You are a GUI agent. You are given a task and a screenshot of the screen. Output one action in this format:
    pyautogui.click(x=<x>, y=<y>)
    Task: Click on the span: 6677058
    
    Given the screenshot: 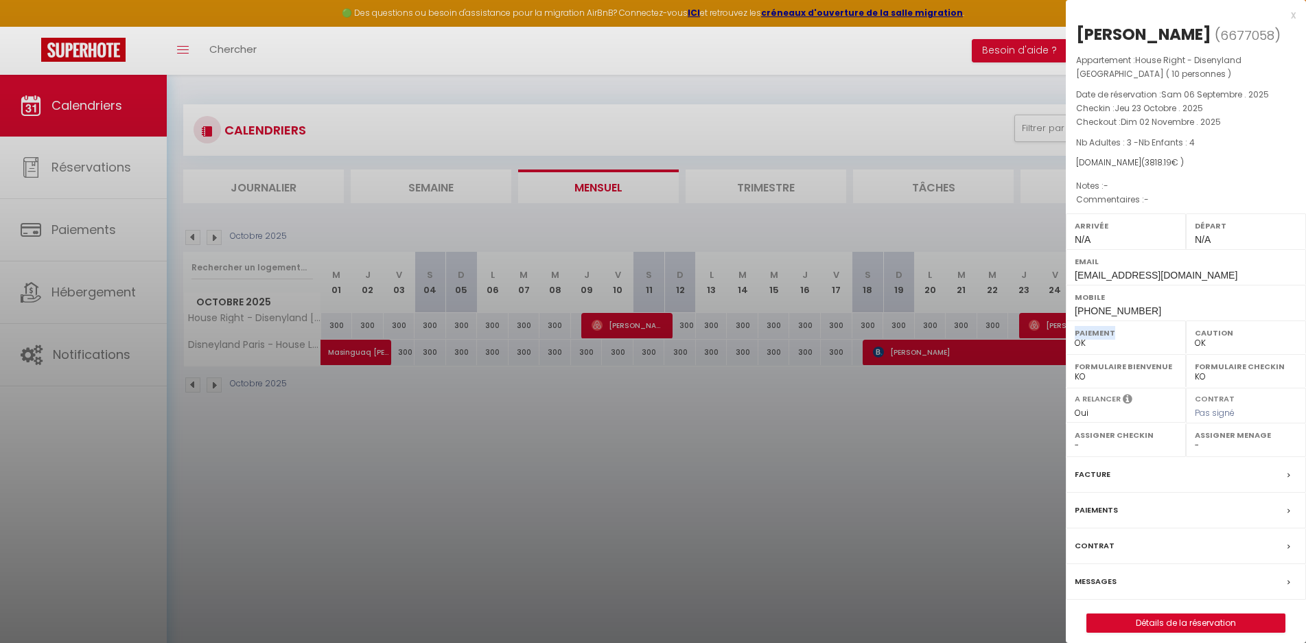 What is the action you would take?
    pyautogui.click(x=1247, y=35)
    